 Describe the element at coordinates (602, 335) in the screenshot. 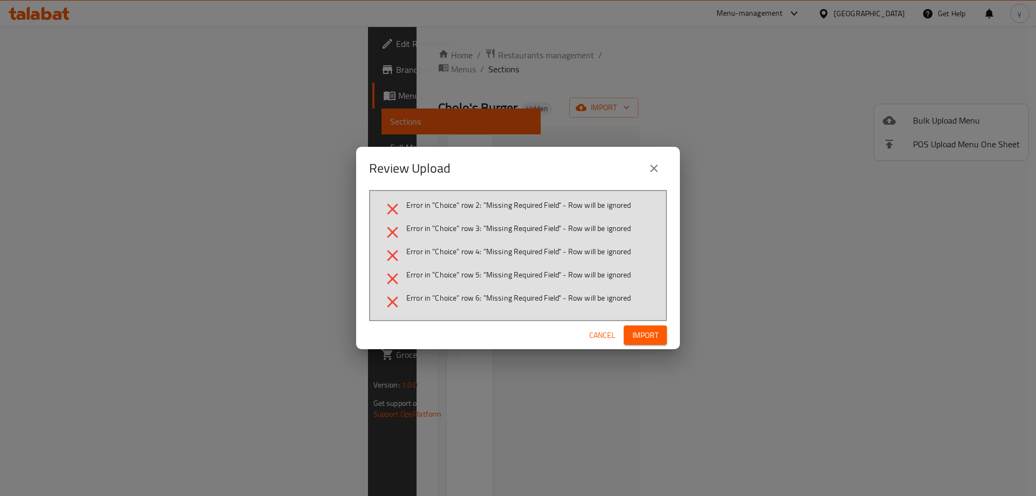

I see `span: Cancel` at that location.